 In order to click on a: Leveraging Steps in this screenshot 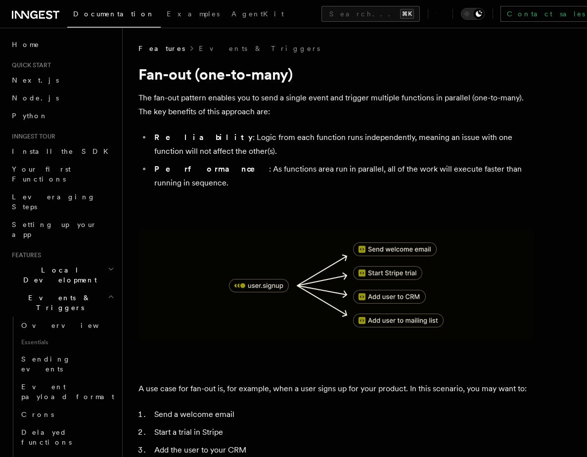, I will do `click(62, 202)`.